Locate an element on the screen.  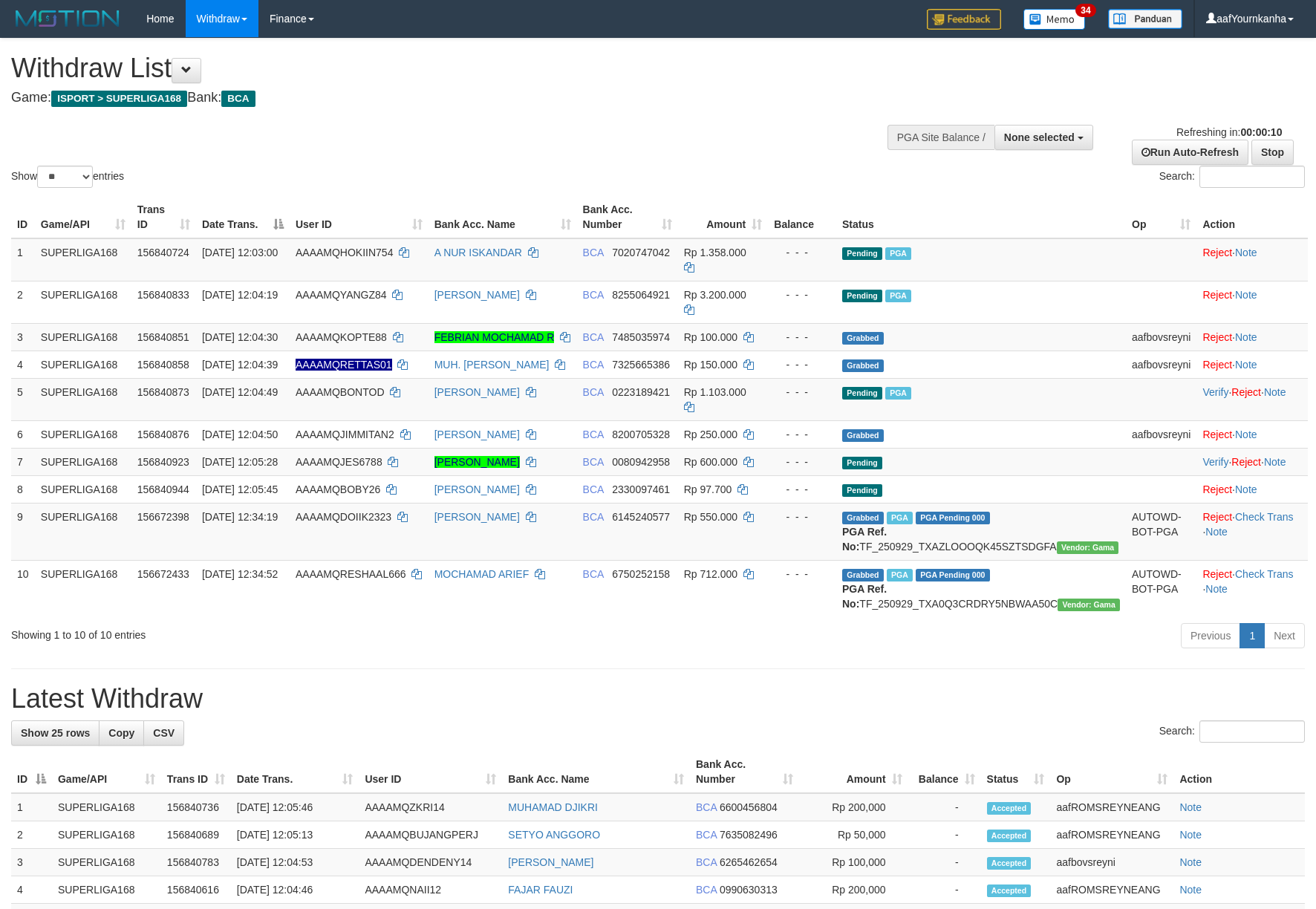
div: PGA Site Balance / is located at coordinates (941, 137).